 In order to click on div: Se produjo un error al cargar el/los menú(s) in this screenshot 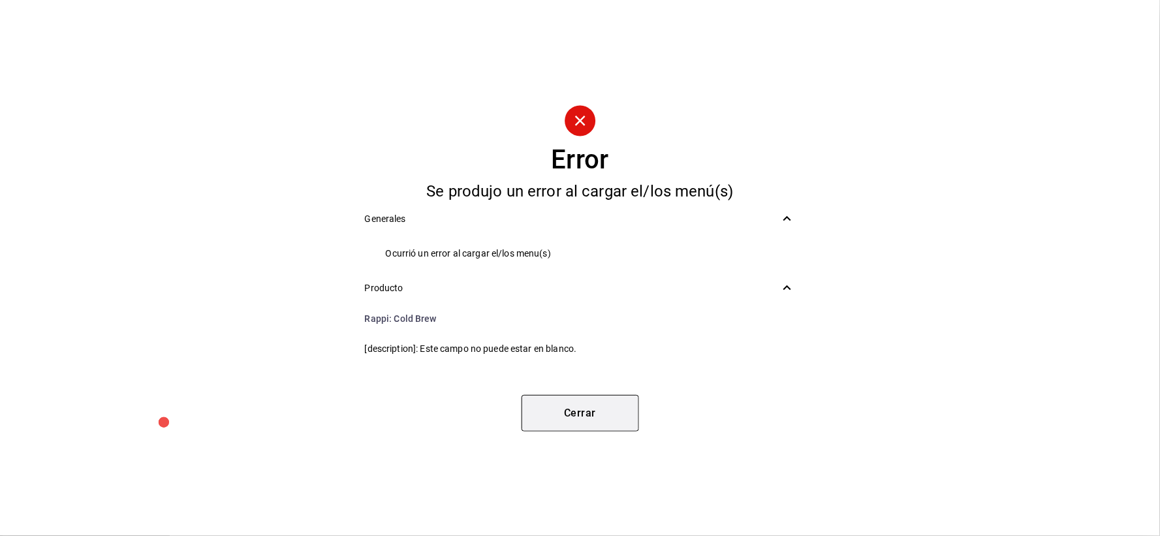, I will do `click(580, 191)`.